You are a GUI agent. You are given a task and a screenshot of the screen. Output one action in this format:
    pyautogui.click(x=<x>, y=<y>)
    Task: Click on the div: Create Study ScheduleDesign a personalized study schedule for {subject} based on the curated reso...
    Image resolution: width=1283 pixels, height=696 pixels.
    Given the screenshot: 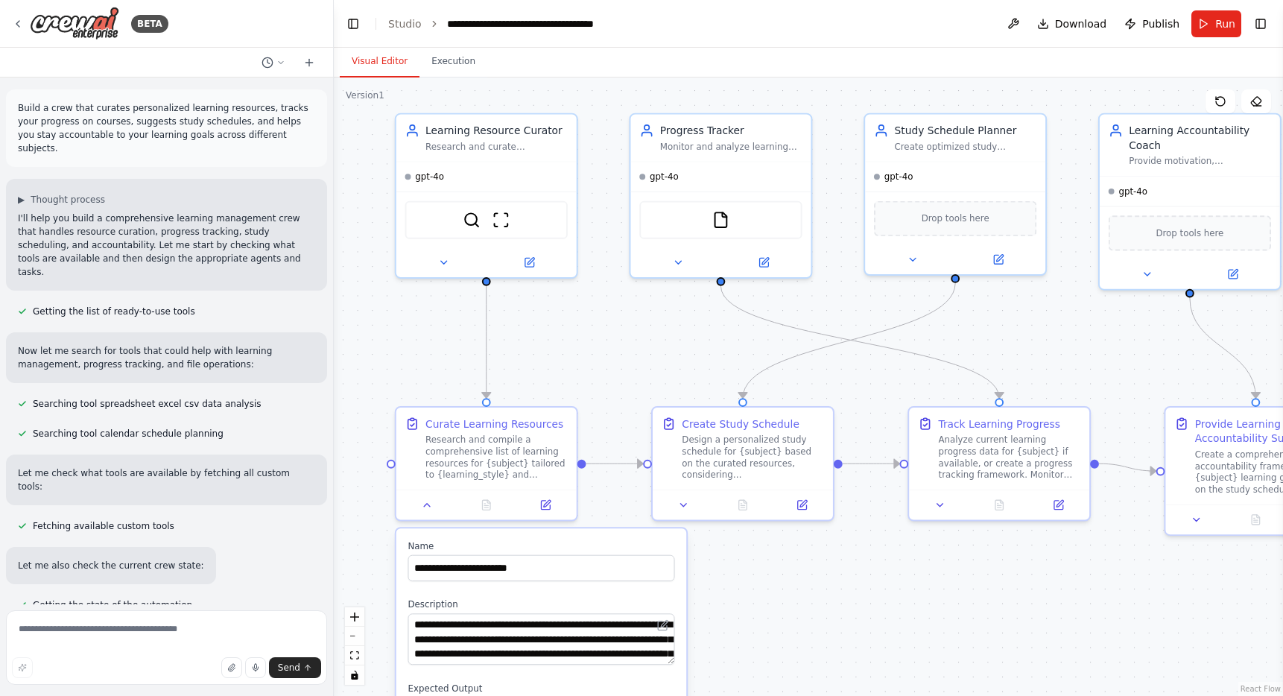 What is the action you would take?
    pyautogui.click(x=743, y=464)
    